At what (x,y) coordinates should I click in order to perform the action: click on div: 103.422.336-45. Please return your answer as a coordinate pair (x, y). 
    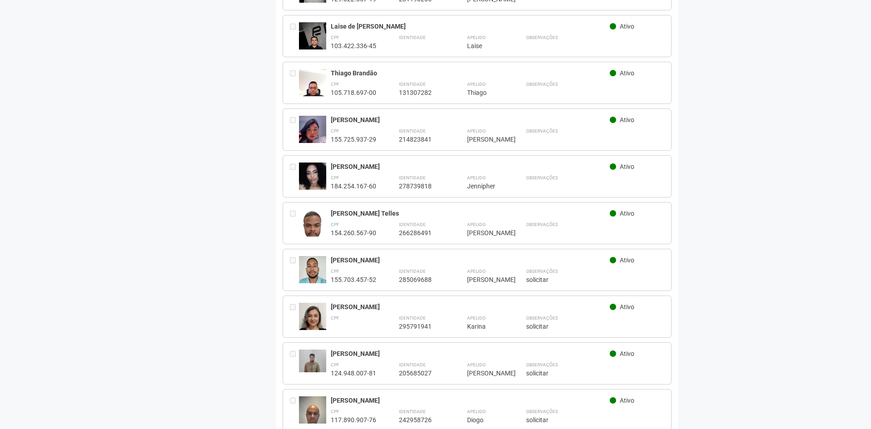
    Looking at the image, I should click on (353, 46).